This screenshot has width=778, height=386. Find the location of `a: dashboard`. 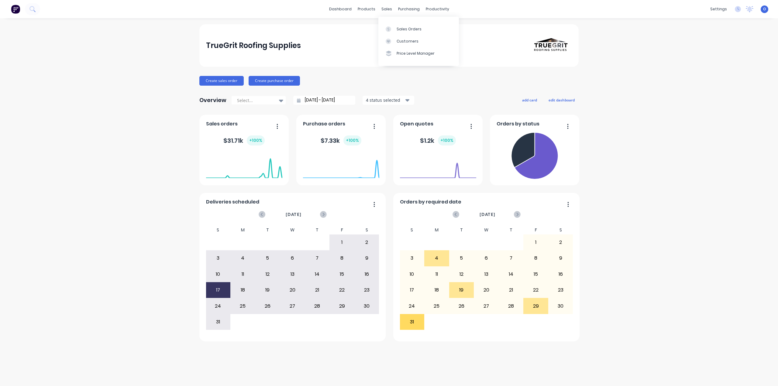

a: dashboard is located at coordinates (340, 9).